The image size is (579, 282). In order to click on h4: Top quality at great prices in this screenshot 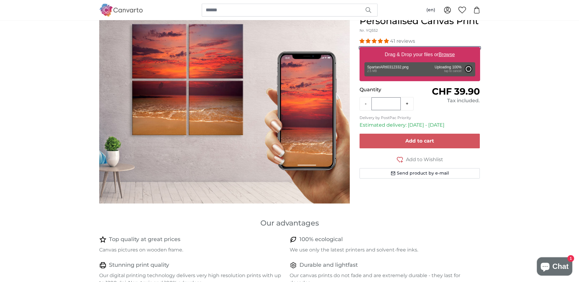, I will do `click(145, 240)`.